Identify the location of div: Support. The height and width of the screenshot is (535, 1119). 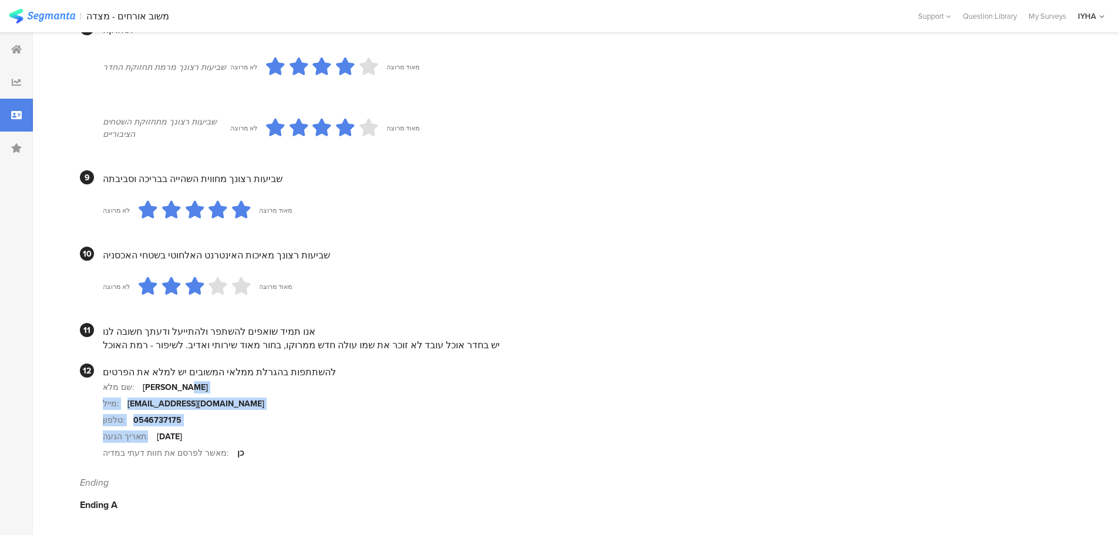
(935, 16).